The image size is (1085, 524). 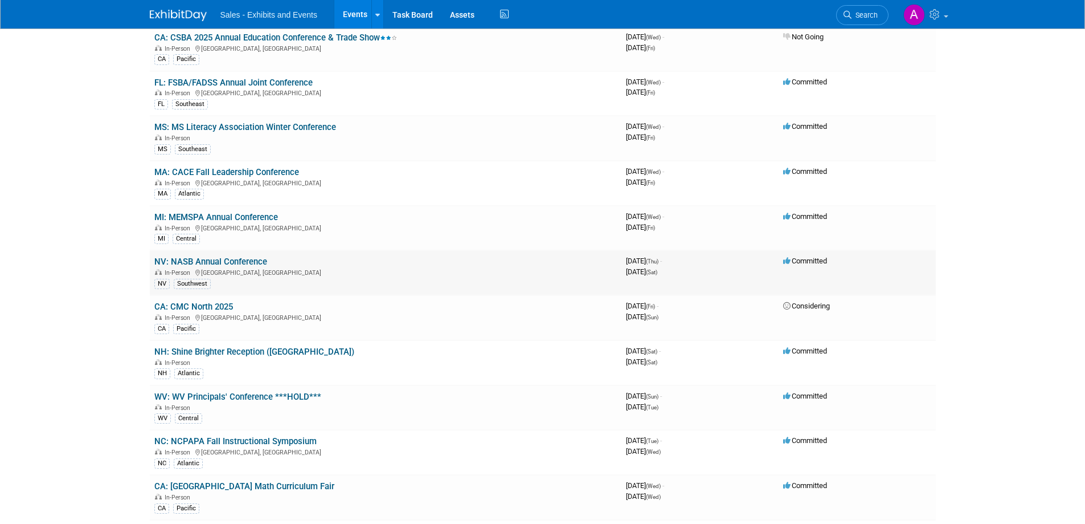 I want to click on div: Central, so click(x=186, y=239).